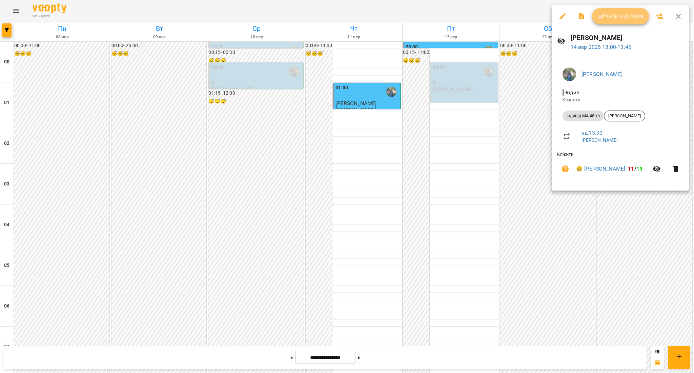 The image size is (694, 373). What do you see at coordinates (620, 100) in the screenshot?
I see `p: Кімната` at bounding box center [620, 100].